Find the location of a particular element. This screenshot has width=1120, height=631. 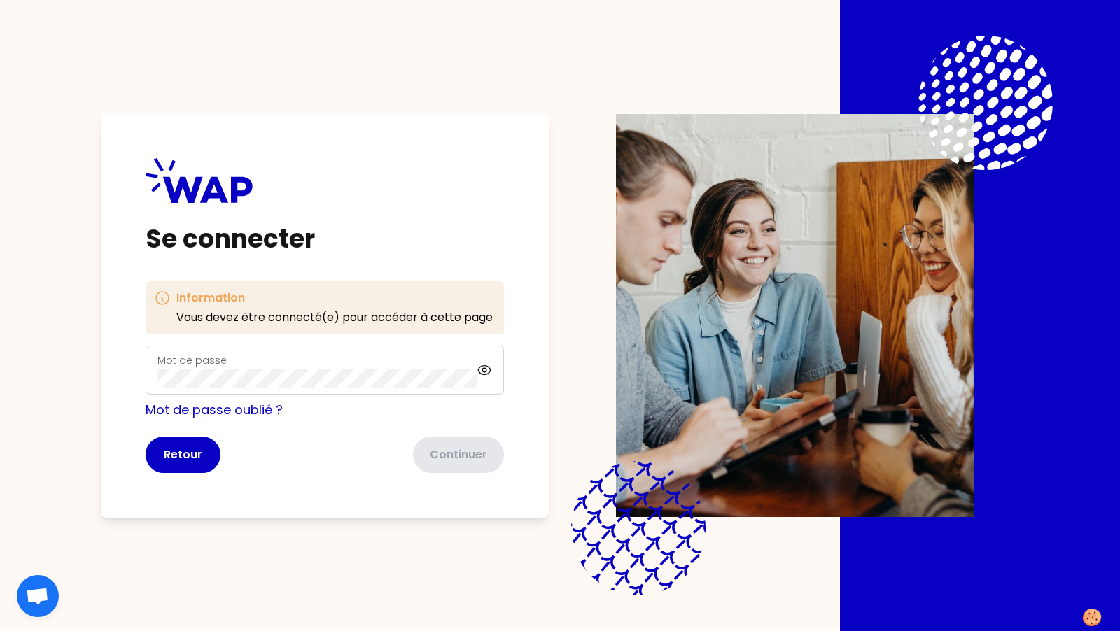

div: Ouvrir le chat is located at coordinates (38, 596).